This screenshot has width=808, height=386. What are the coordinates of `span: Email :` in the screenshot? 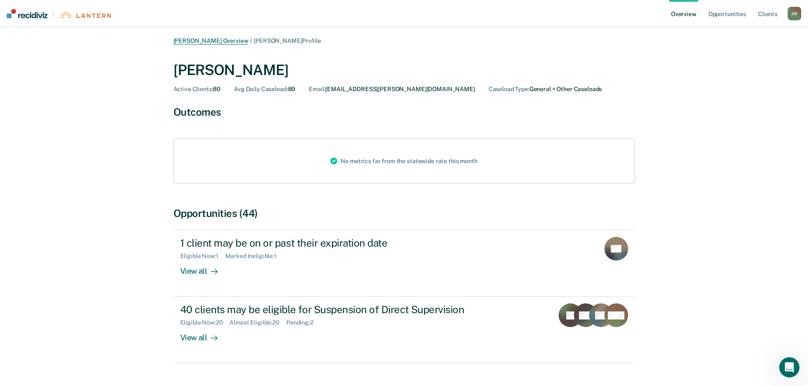 It's located at (317, 89).